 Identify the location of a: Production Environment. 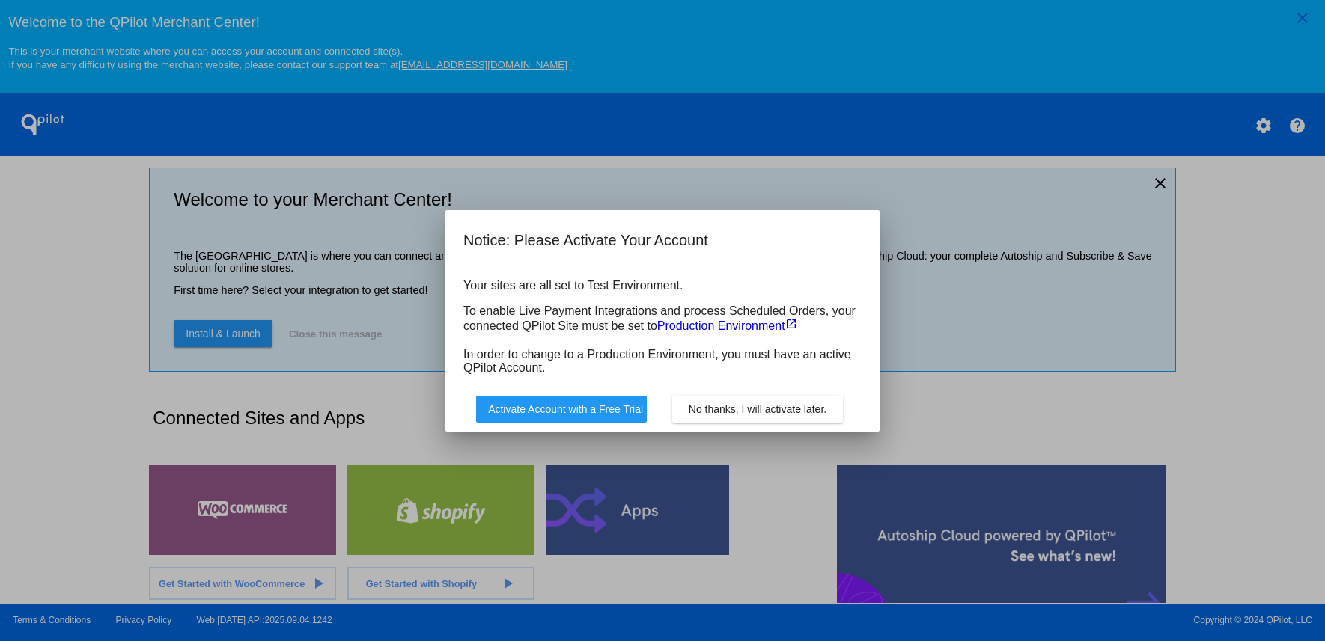
(730, 326).